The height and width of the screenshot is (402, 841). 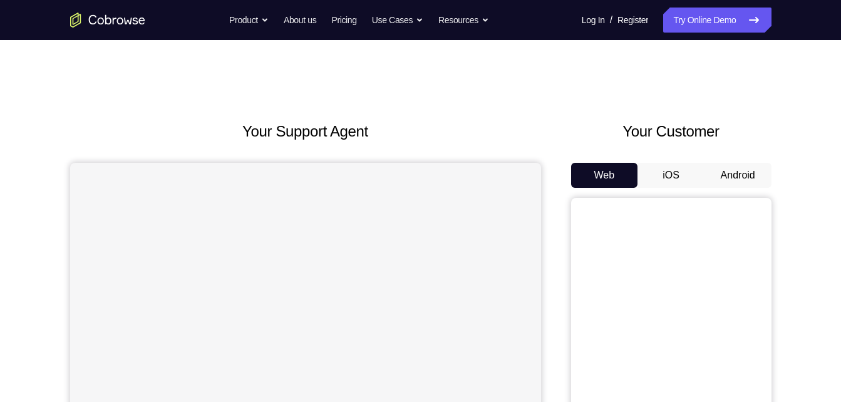 What do you see at coordinates (108, 20) in the screenshot?
I see `a: Go to the home page` at bounding box center [108, 20].